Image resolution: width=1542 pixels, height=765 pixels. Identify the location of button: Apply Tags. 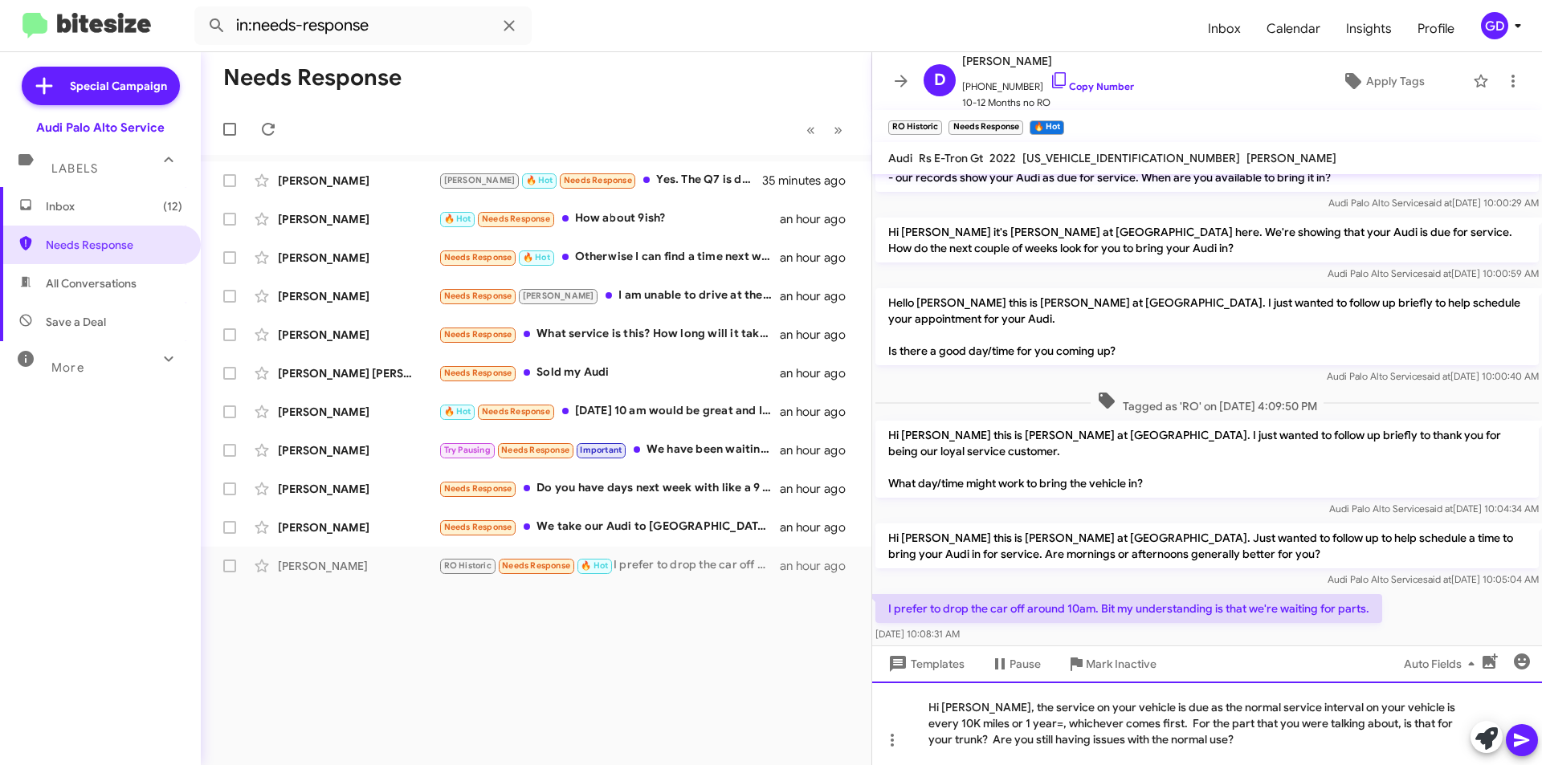
(1382, 81).